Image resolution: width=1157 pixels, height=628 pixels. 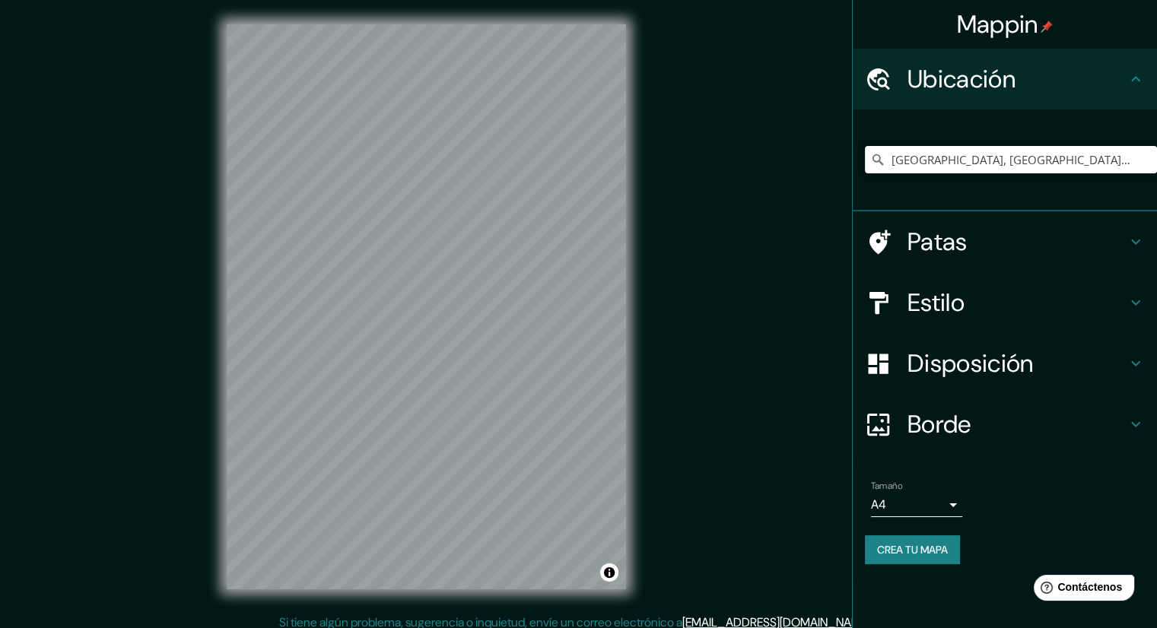 I want to click on button: Activar o desactivar atribución, so click(x=609, y=573).